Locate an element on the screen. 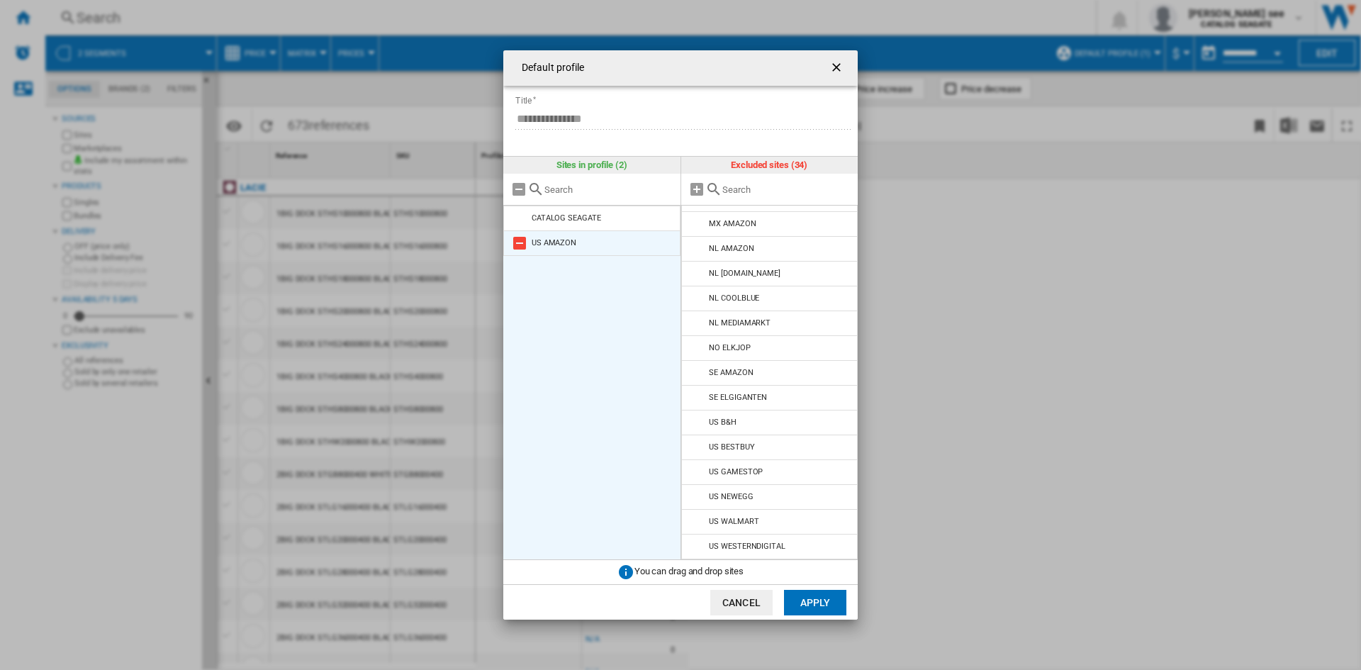  button: Apply is located at coordinates (815, 602).